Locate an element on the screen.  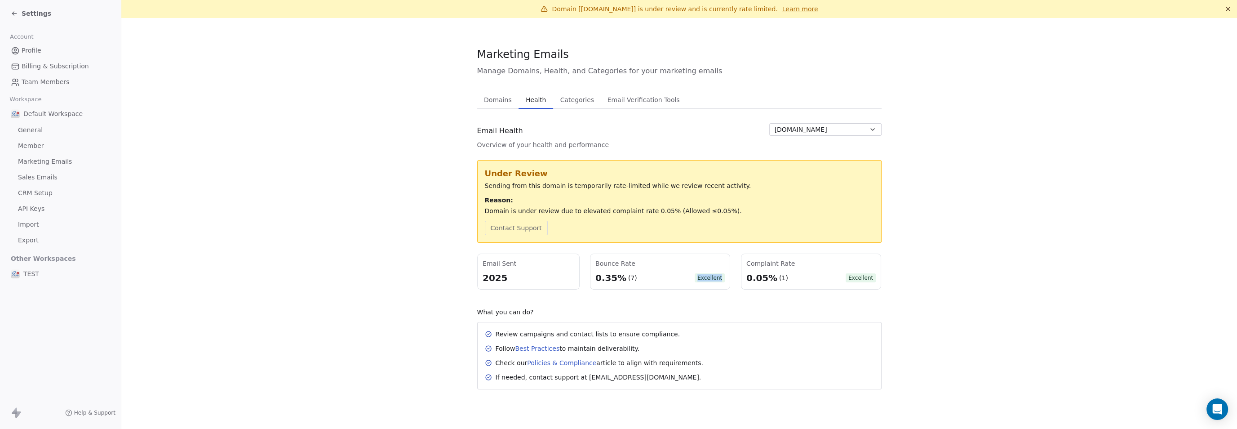
span: Health is located at coordinates (536, 100).